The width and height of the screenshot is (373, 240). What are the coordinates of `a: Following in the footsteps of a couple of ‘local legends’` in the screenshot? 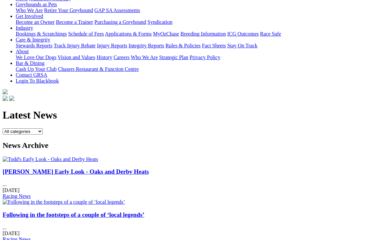 It's located at (74, 215).